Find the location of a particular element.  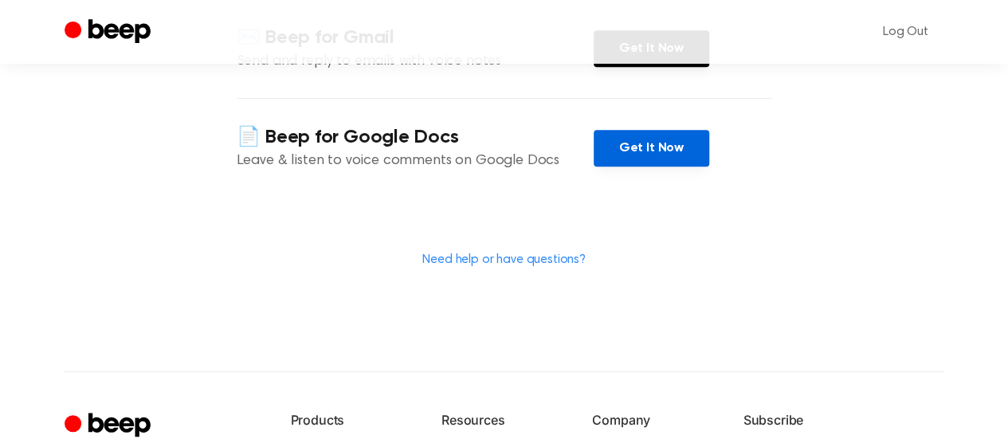

p: Leave & listen to voice comments on Google Docs is located at coordinates (415, 161).